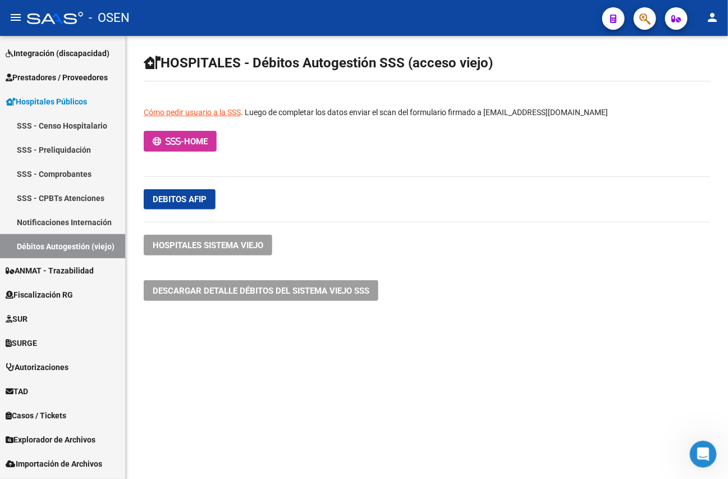  Describe the element at coordinates (261, 290) in the screenshot. I see `button: Descargar detalle débitos del sistema VIEJO SSS` at that location.